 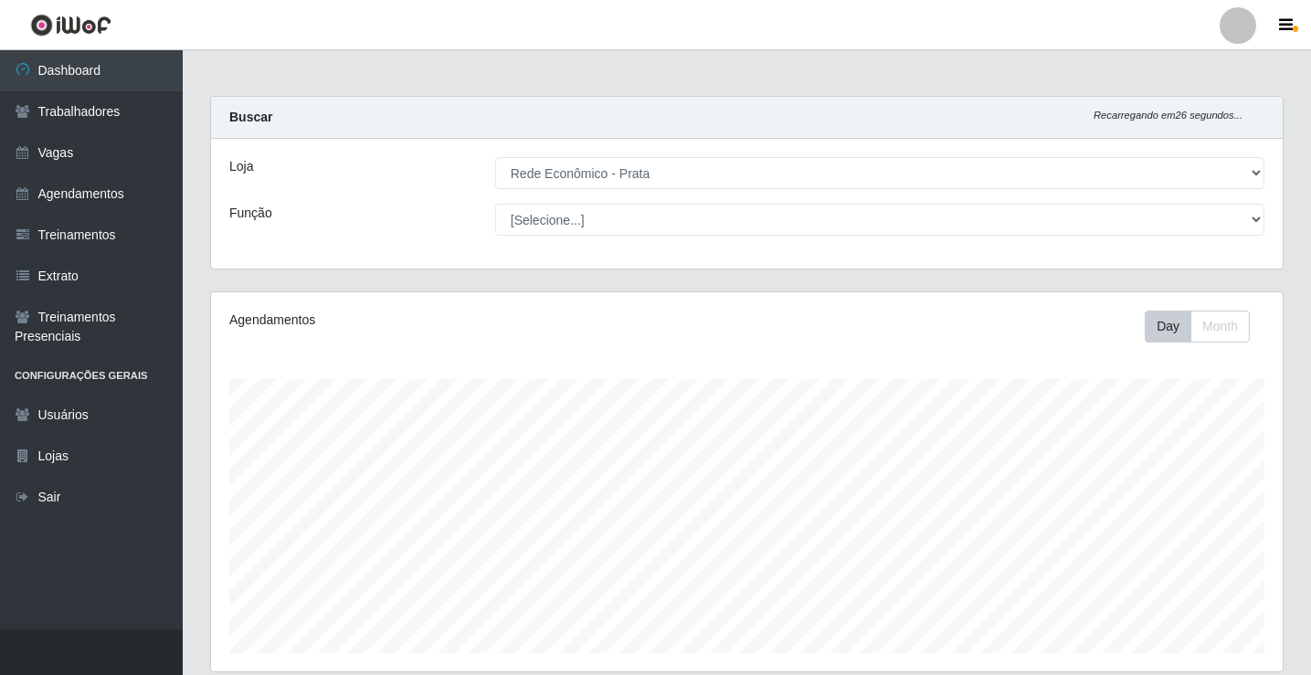 What do you see at coordinates (437, 320) in the screenshot?
I see `div: Agendamentos` at bounding box center [437, 320].